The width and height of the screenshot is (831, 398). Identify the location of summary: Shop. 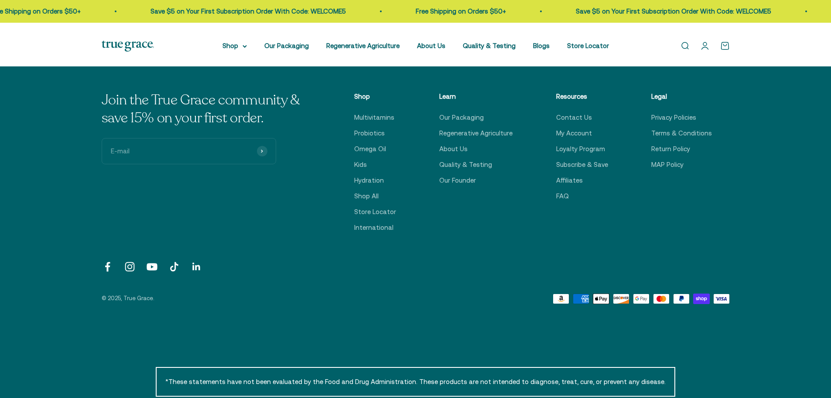
(235, 46).